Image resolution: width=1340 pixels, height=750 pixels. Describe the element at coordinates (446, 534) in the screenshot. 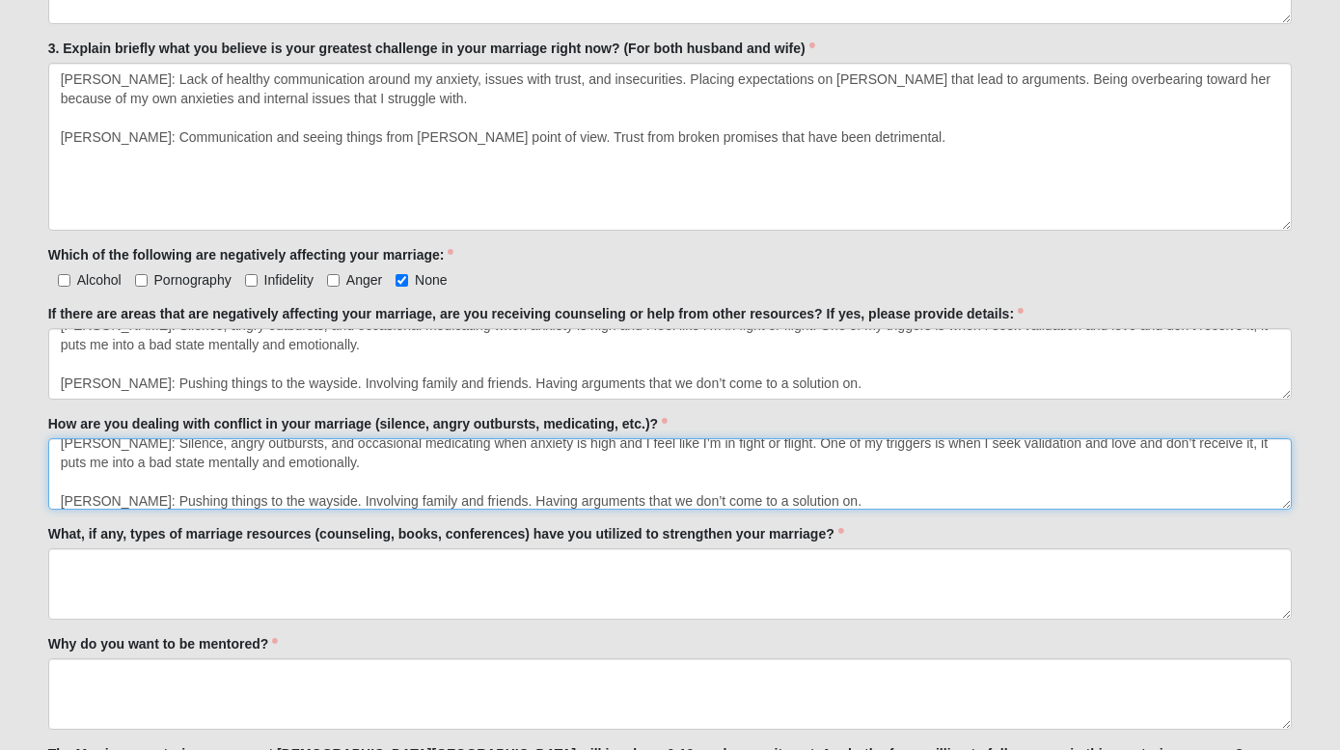

I see `label: What, if any, types of marriage resources (counseling, books, conferences) have you utilized to s...` at that location.